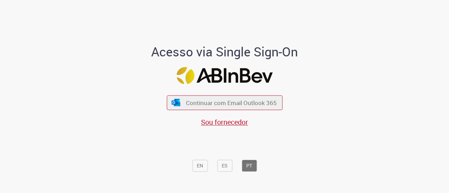 This screenshot has height=193, width=449. I want to click on img: Logo ABInBev, so click(224, 75).